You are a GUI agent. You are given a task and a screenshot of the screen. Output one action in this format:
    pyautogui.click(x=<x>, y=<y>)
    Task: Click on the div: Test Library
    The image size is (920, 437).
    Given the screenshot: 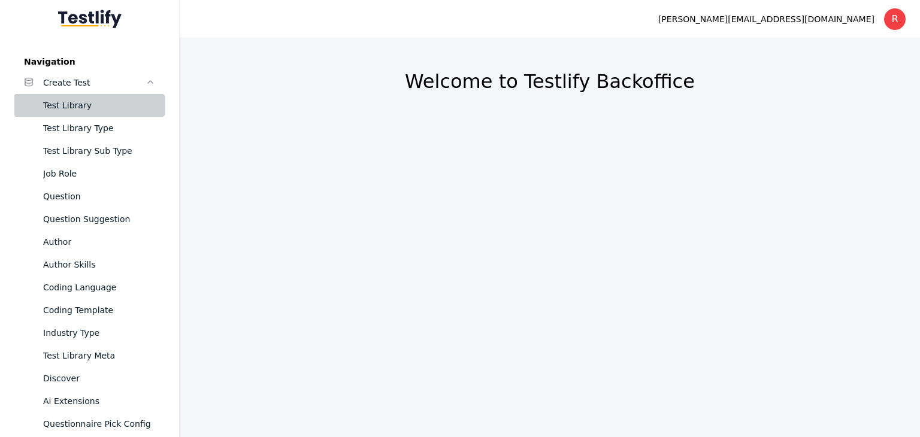 What is the action you would take?
    pyautogui.click(x=99, y=105)
    